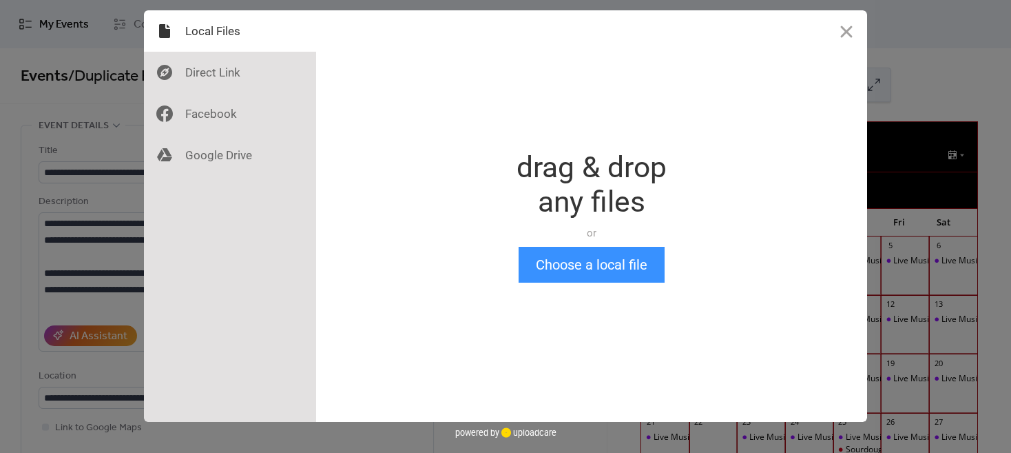 This screenshot has width=1011, height=453. Describe the element at coordinates (230, 72) in the screenshot. I see `div: Direct Link` at that location.